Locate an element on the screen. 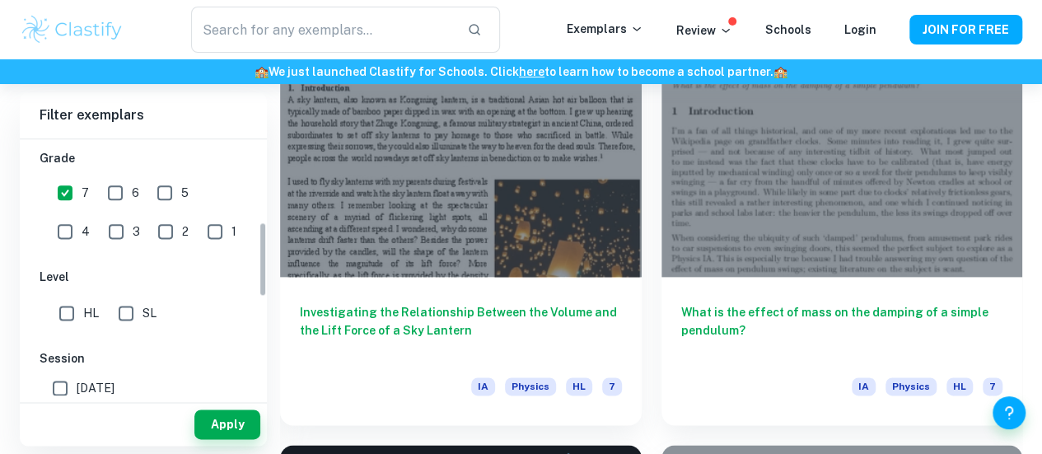 The height and width of the screenshot is (454, 1042). span: 4 is located at coordinates (86, 231).